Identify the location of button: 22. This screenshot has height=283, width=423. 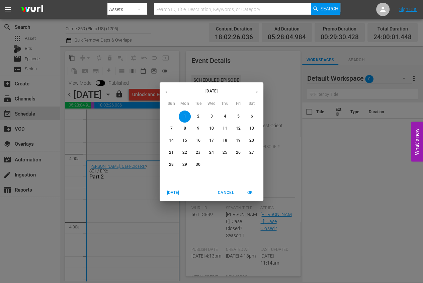
(185, 153).